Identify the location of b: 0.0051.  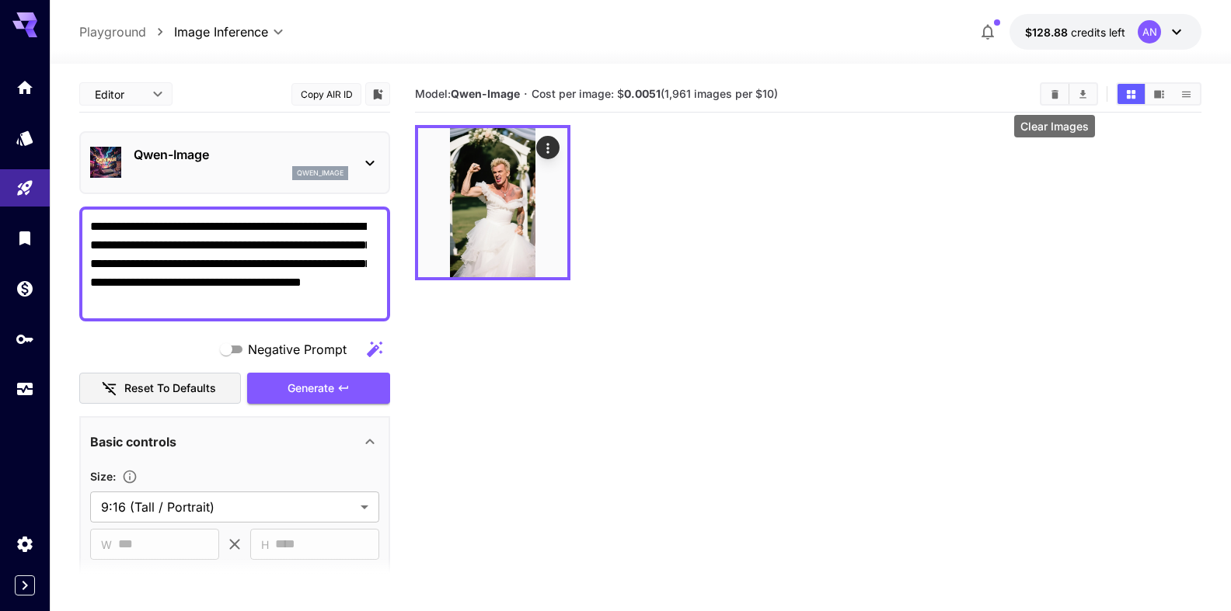
(642, 93).